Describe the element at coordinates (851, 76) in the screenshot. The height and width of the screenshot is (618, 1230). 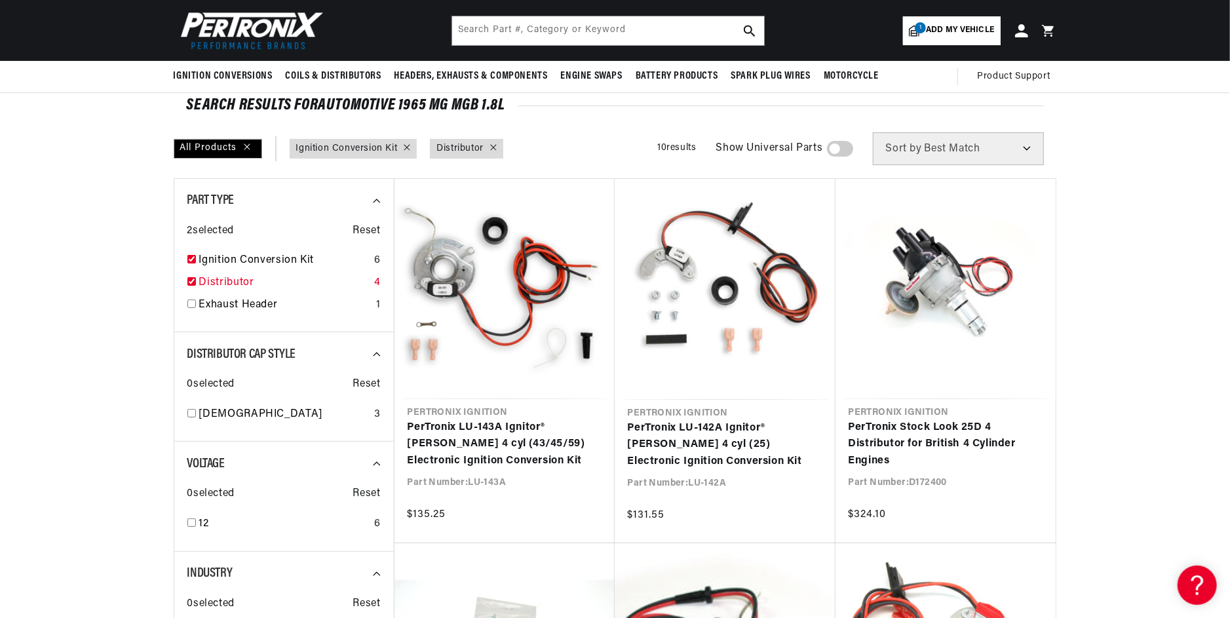
I see `summary: Motorcycle` at that location.